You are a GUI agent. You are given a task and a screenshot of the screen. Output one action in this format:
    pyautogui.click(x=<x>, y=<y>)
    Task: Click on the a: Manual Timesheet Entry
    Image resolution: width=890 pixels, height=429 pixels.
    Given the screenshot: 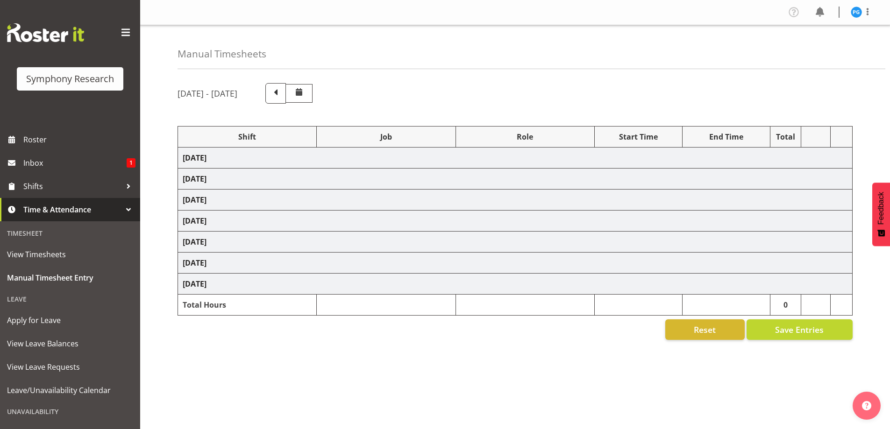 What is the action you would take?
    pyautogui.click(x=70, y=278)
    